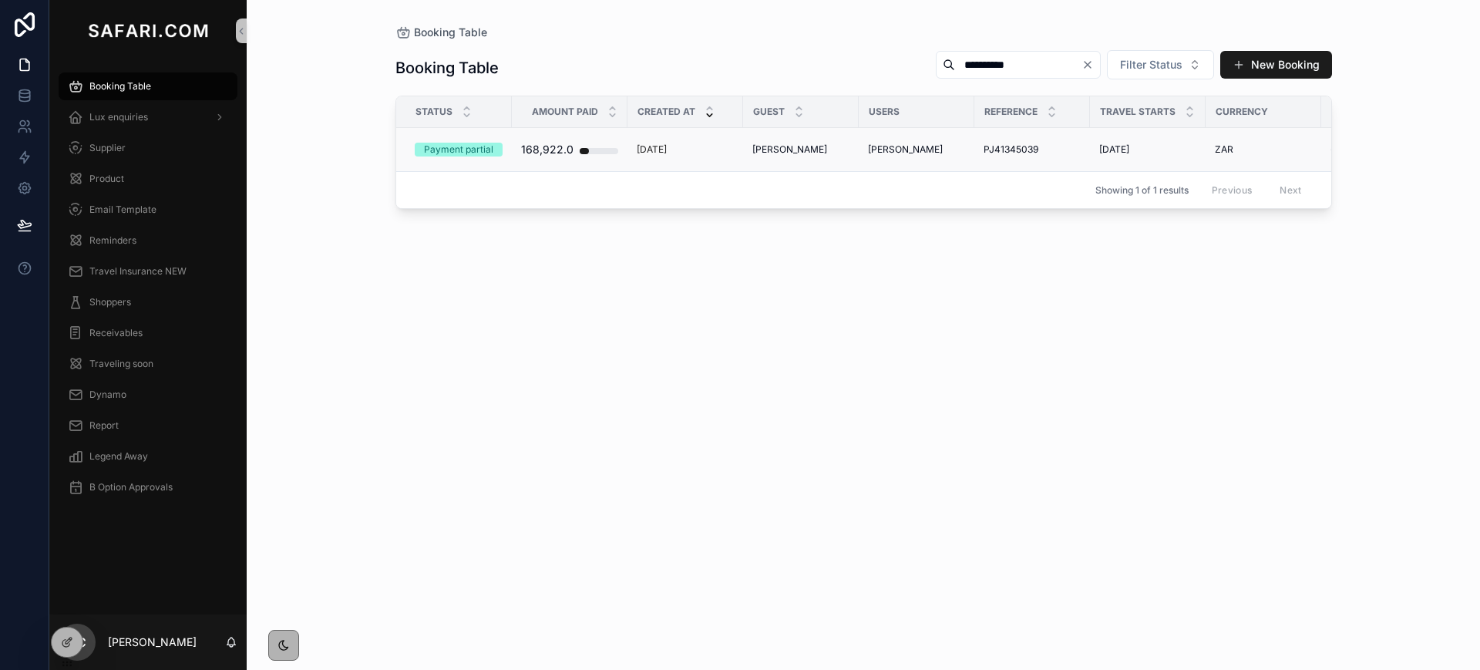 The height and width of the screenshot is (670, 1480). I want to click on span: Lux enquiries, so click(119, 117).